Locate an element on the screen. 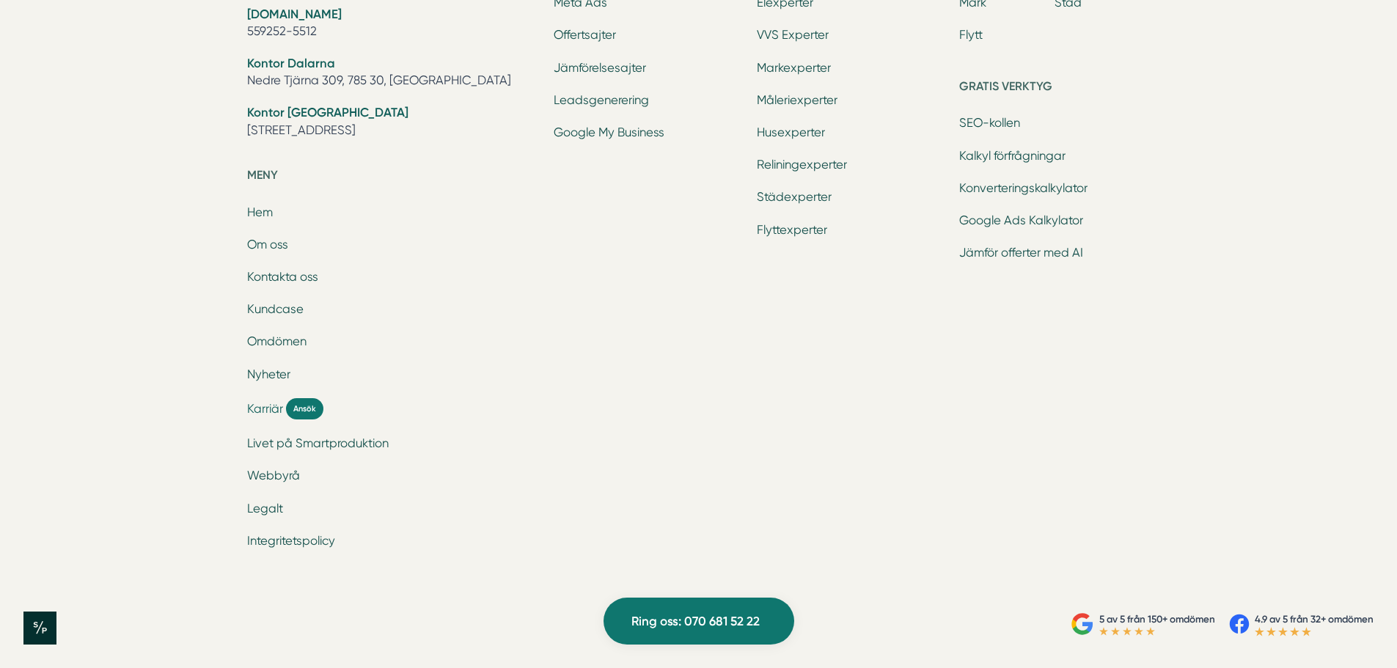 This screenshot has width=1397, height=668. a: Livet på Smartproduktion is located at coordinates (317, 443).